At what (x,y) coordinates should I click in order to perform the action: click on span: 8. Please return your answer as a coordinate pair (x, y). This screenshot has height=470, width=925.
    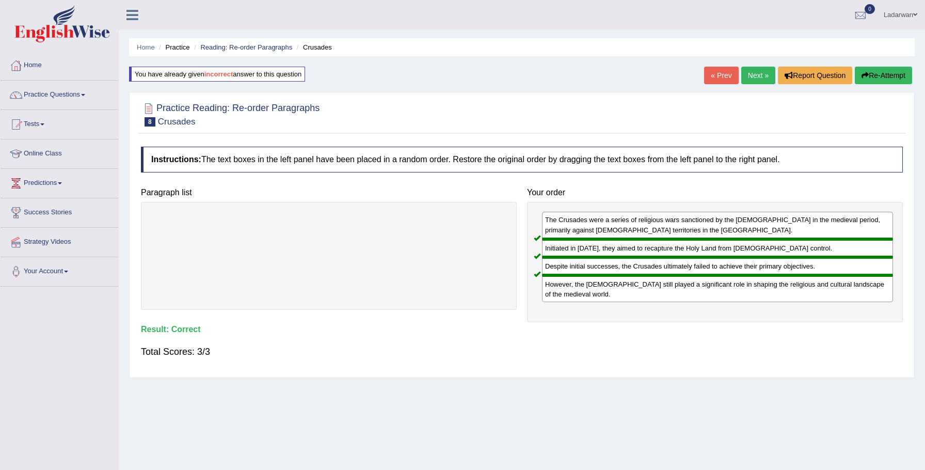
    Looking at the image, I should click on (150, 122).